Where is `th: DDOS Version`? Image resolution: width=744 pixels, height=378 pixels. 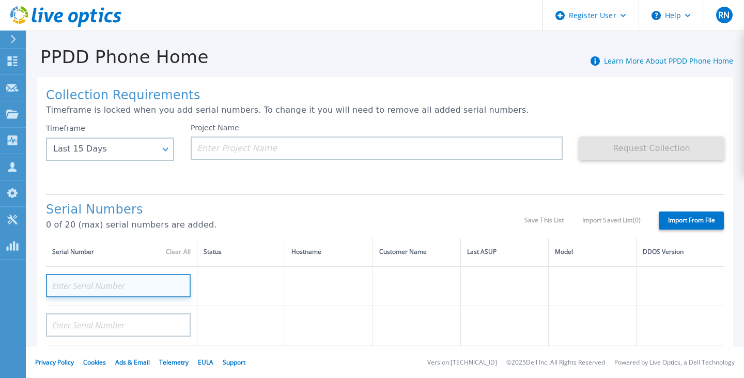 th: DDOS Version is located at coordinates (680, 252).